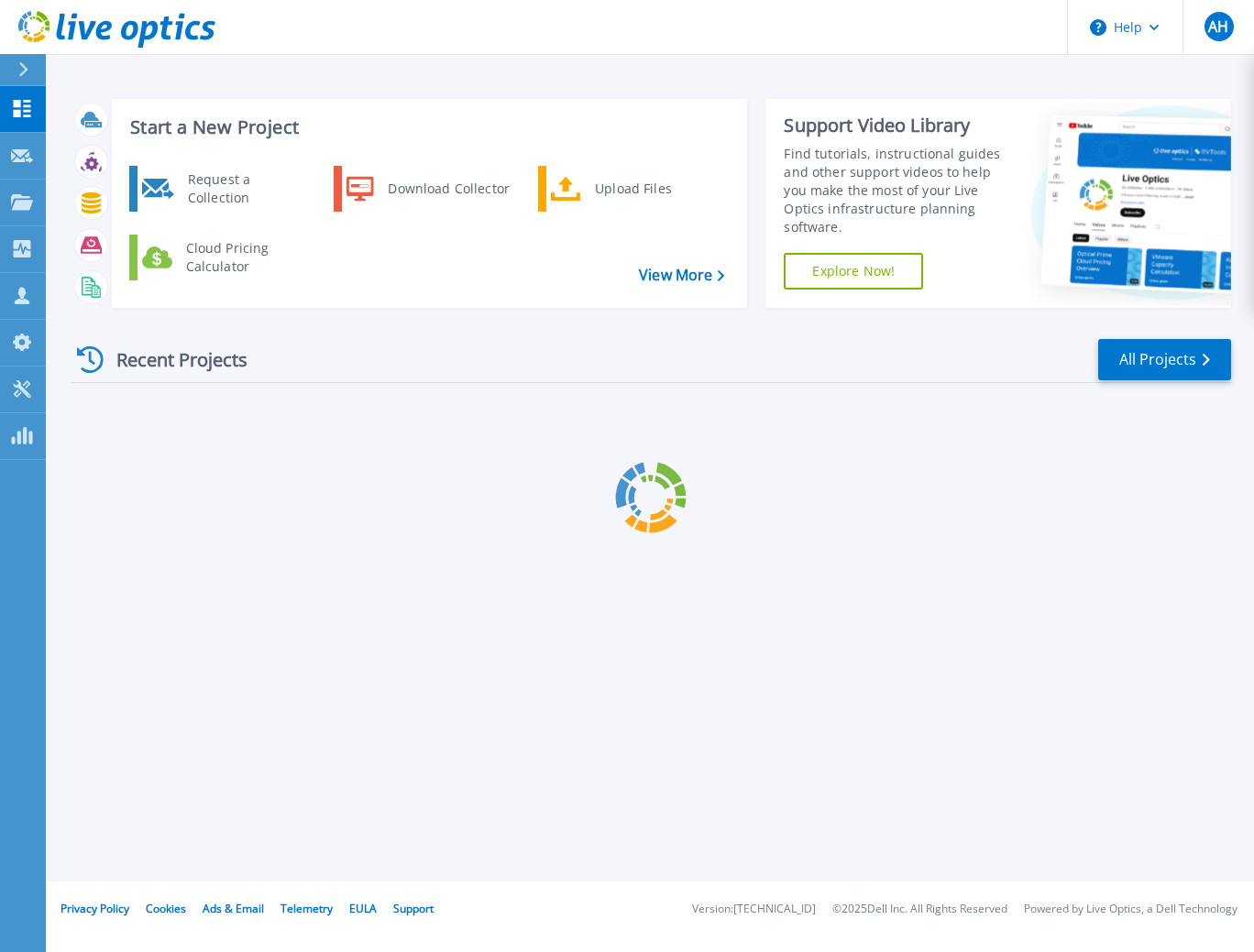  I want to click on a: EULA, so click(363, 908).